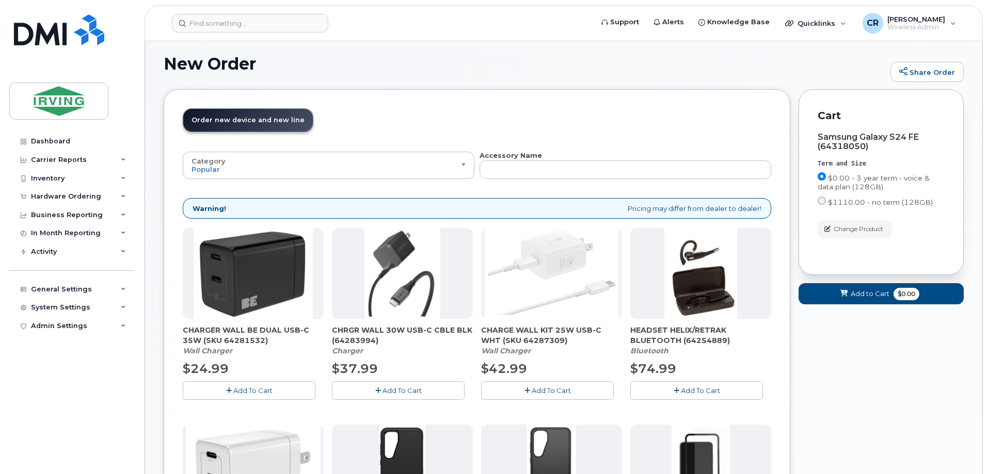 Image resolution: width=988 pixels, height=474 pixels. I want to click on span: HEADSET HELIX/RETRAK BLUETOOTH (64254889), so click(701, 336).